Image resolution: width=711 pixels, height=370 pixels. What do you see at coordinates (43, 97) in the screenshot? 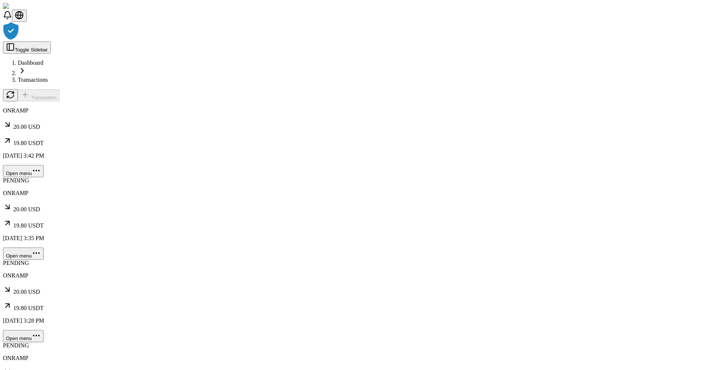
I see `span: Transaction` at bounding box center [43, 97].